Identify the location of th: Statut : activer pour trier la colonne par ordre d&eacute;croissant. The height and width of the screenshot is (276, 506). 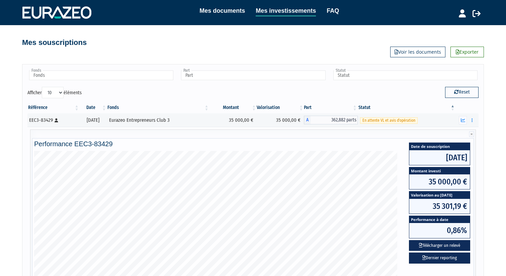
(407, 107).